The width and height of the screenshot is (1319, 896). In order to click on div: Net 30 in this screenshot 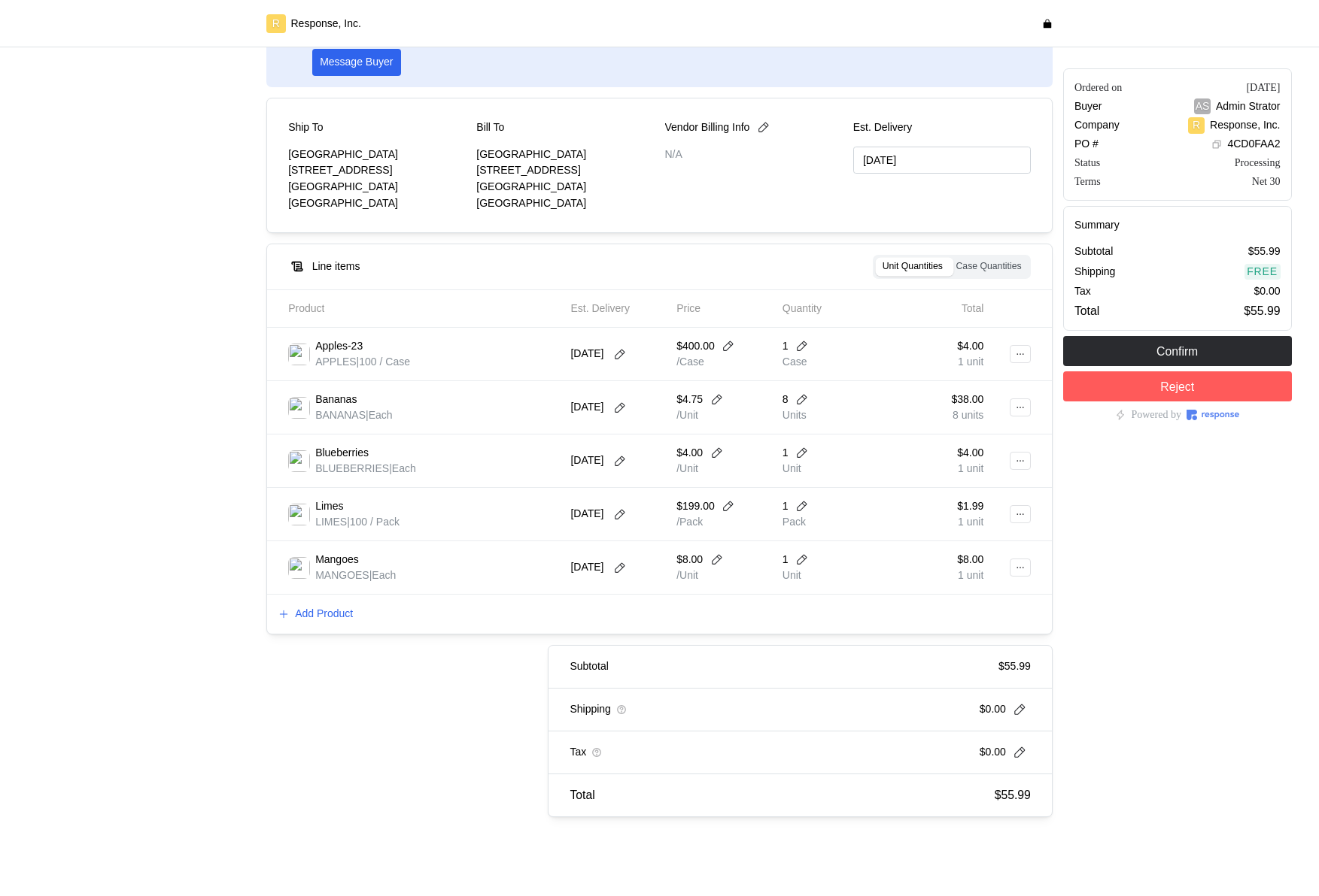, I will do `click(1267, 181)`.